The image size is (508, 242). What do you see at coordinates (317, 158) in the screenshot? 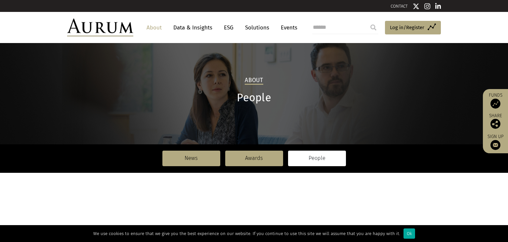
I see `a: People` at bounding box center [317, 158].